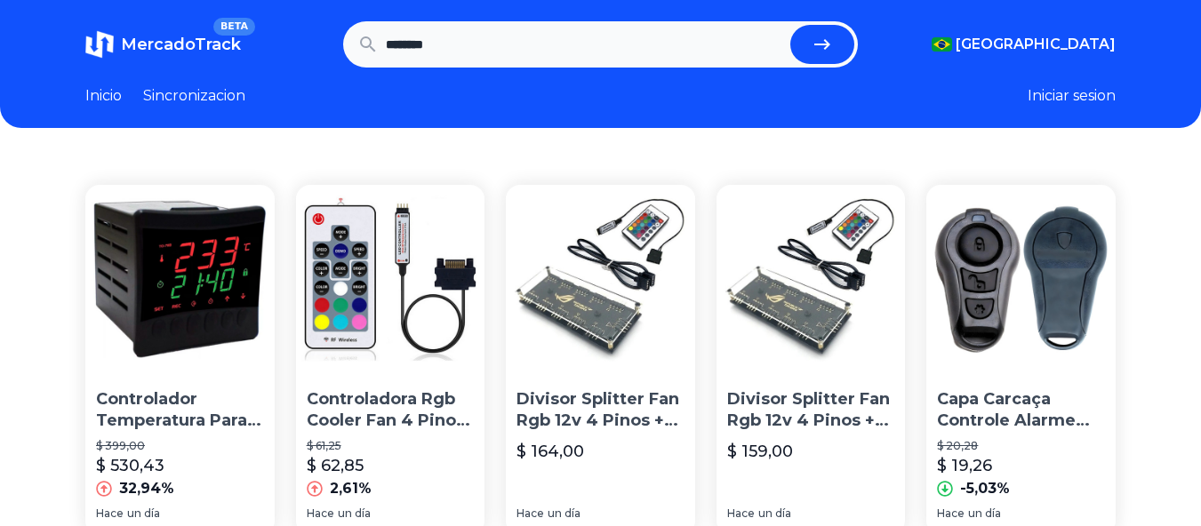  What do you see at coordinates (147, 489) in the screenshot?
I see `p: 32,94%` at bounding box center [147, 489].